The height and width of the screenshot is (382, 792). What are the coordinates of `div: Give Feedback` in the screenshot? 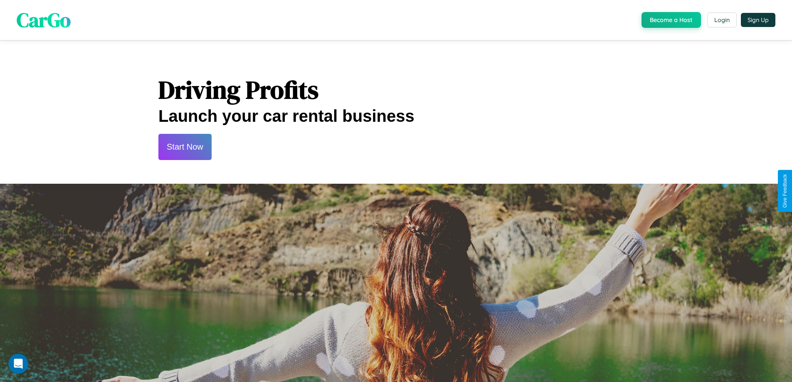 It's located at (785, 191).